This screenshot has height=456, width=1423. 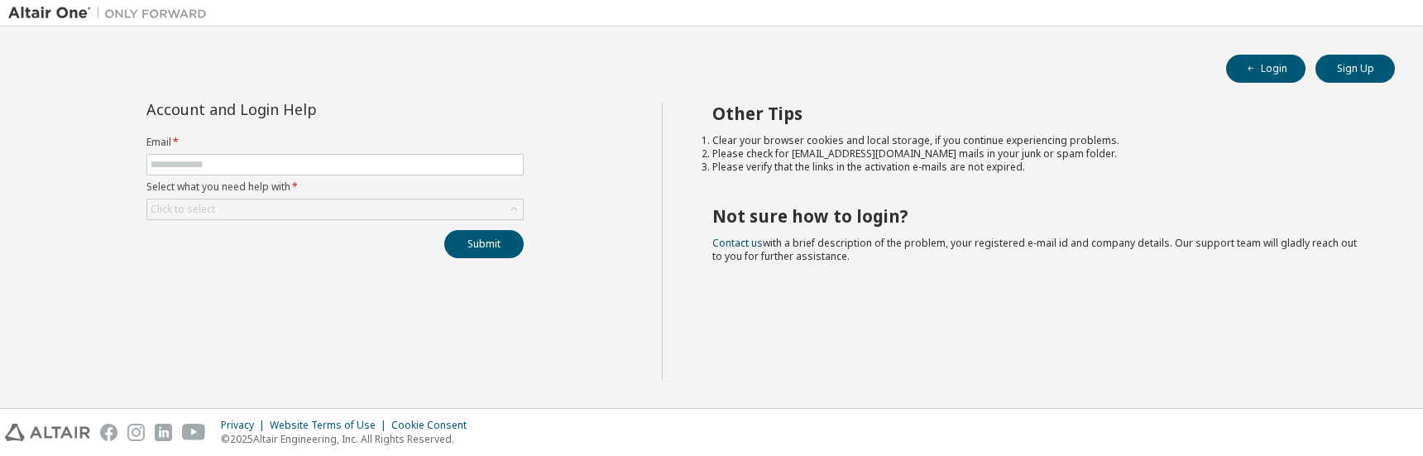 What do you see at coordinates (194, 432) in the screenshot?
I see `img: youtube.svg` at bounding box center [194, 432].